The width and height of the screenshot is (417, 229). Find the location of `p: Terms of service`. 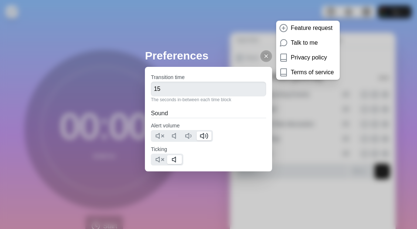

p: Terms of service is located at coordinates (312, 72).